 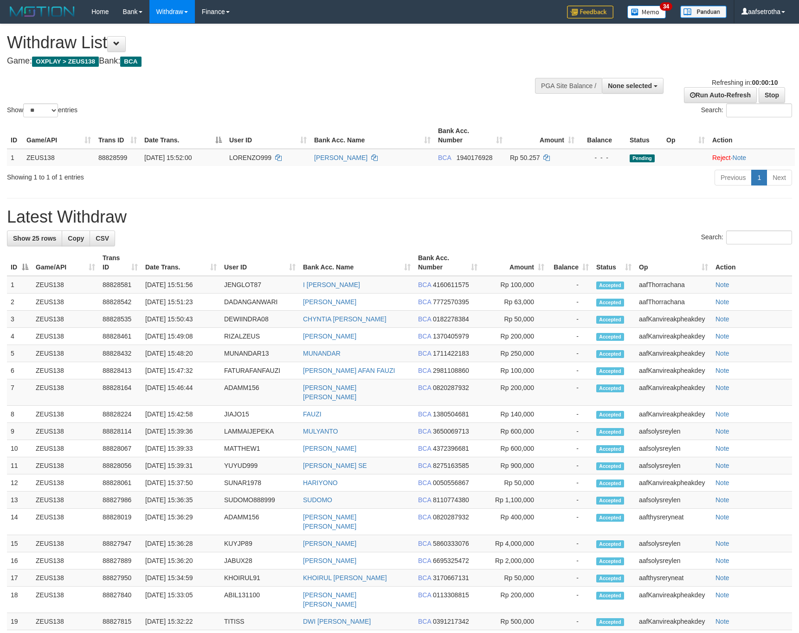 What do you see at coordinates (515, 354) in the screenshot?
I see `td: Rp 250,000` at bounding box center [515, 354].